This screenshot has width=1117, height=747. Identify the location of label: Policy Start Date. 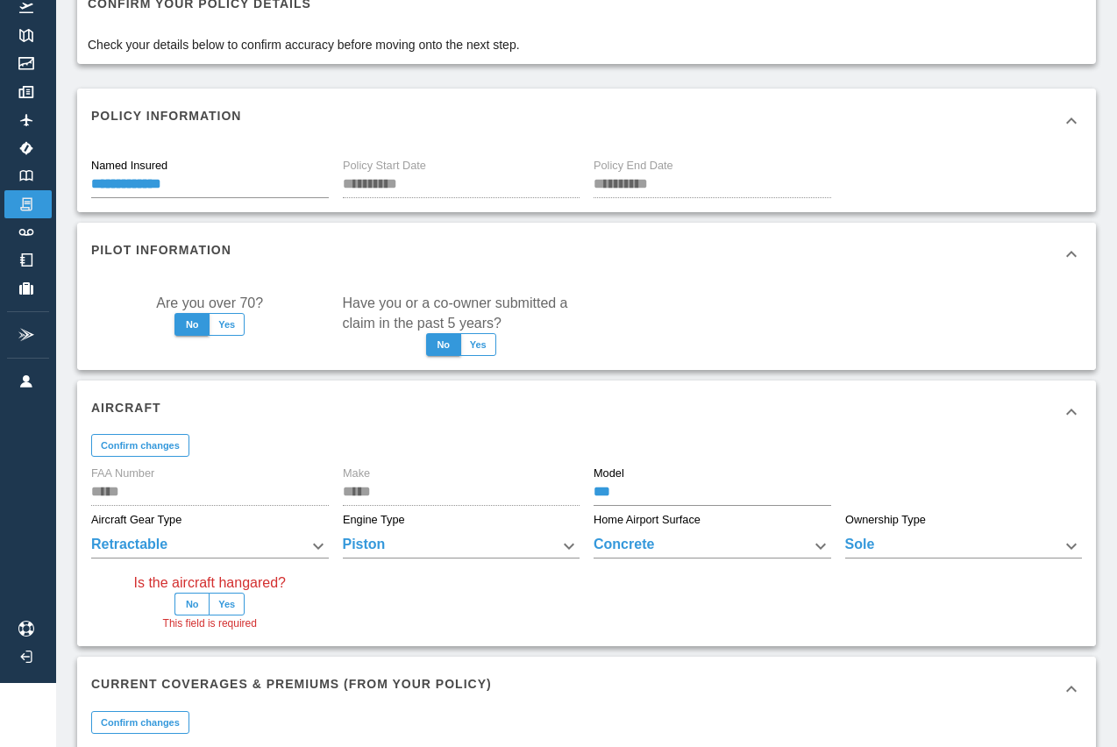
(384, 166).